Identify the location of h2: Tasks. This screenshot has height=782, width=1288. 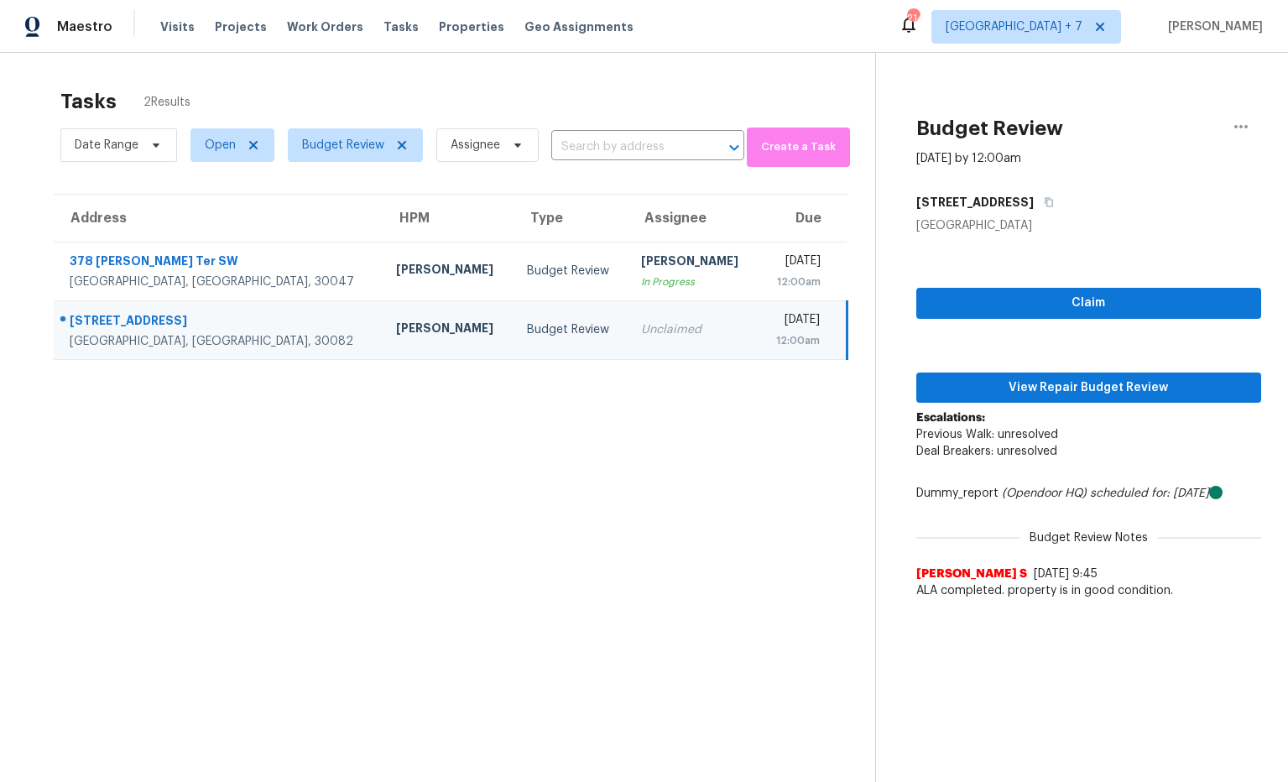
(88, 102).